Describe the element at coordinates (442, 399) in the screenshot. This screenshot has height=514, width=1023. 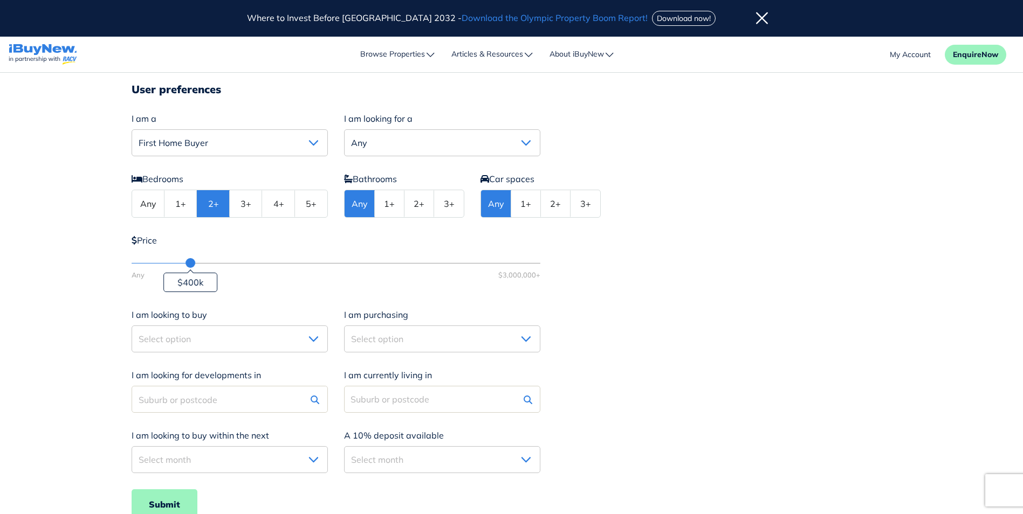
I see `input: Suburb or postcode` at that location.